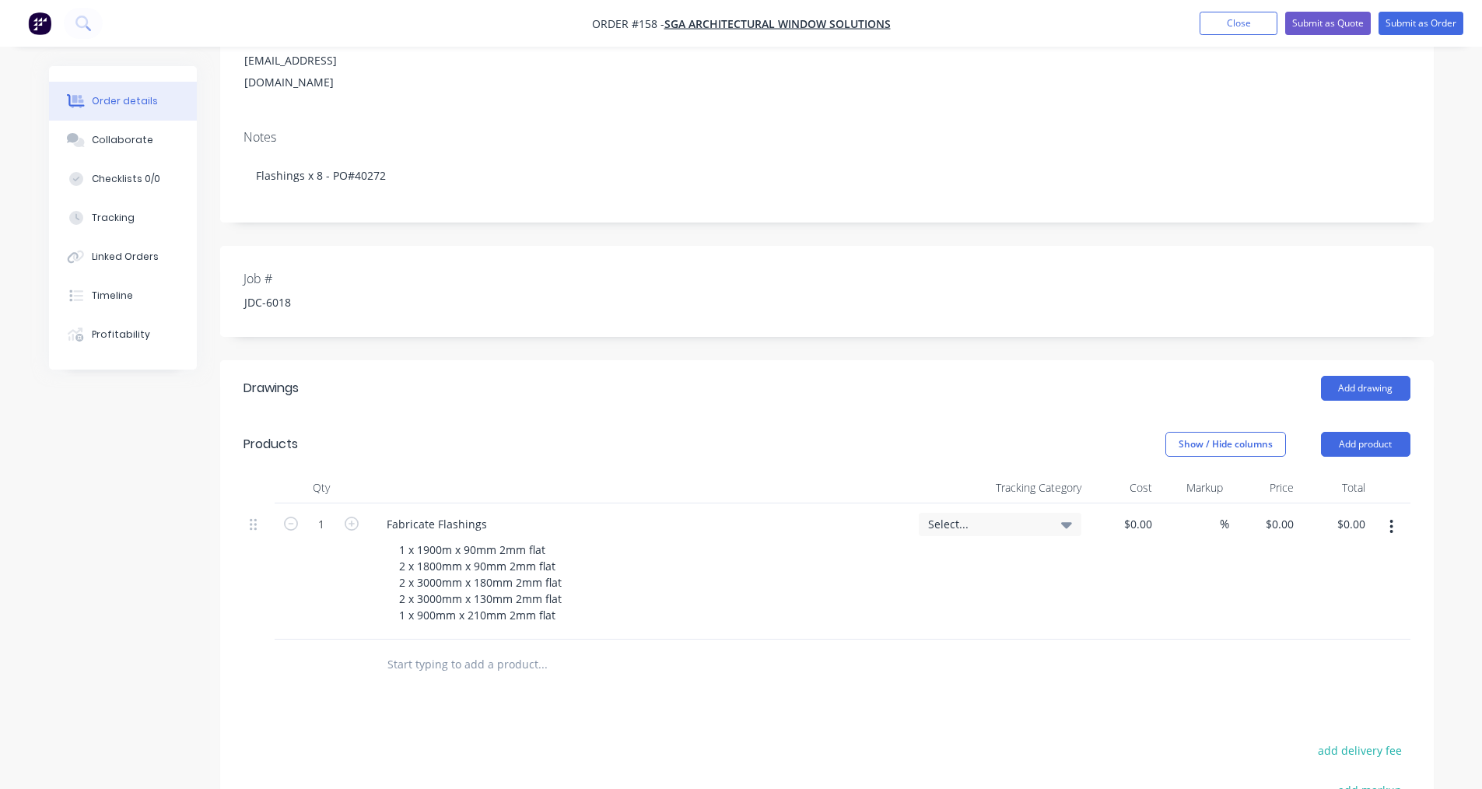  Describe the element at coordinates (1366, 388) in the screenshot. I see `button: Add drawing` at that location.